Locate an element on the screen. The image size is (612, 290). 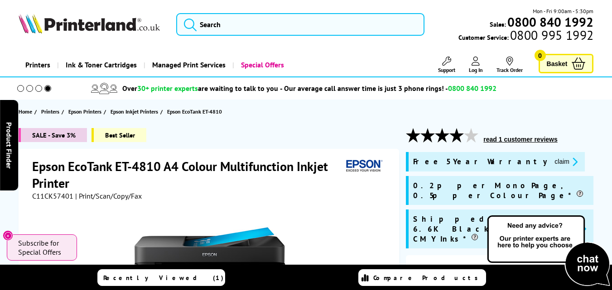
b: 0800 840 1992 is located at coordinates (551, 22).